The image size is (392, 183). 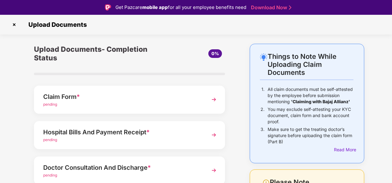 I want to click on img: svg+xml;base64,PHN2ZyB4bWxucz0iaHR0cDovL3d3dy53My5vcmcvMjAwMC9zdmciIHdpZHRoPSIyNC4wOTMiIGhlaWdodD..., so click(x=263, y=57).